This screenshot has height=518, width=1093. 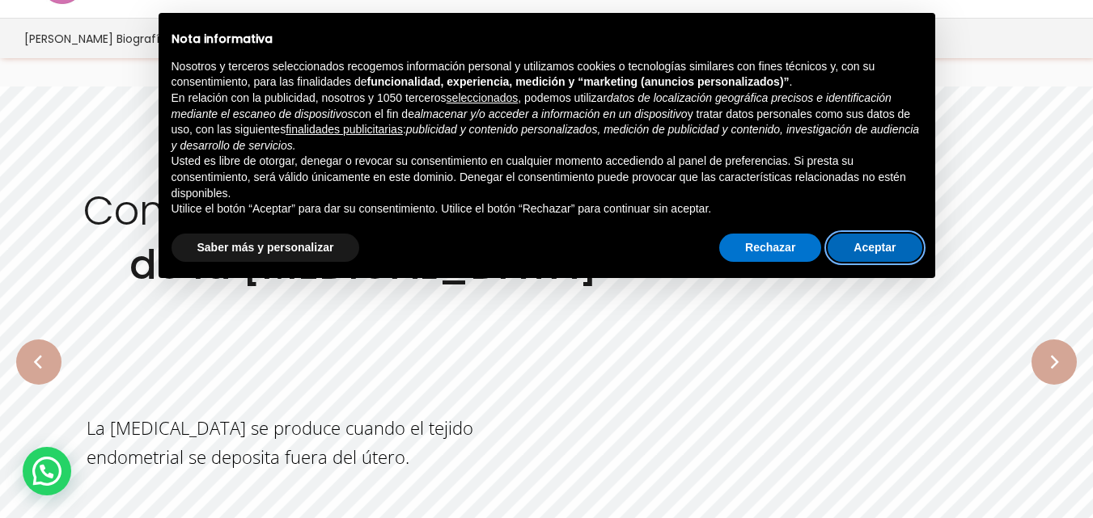 I want to click on strong: funcionalidad, experiencia, medición y “marketing (anuncios personalizados)”, so click(x=578, y=82).